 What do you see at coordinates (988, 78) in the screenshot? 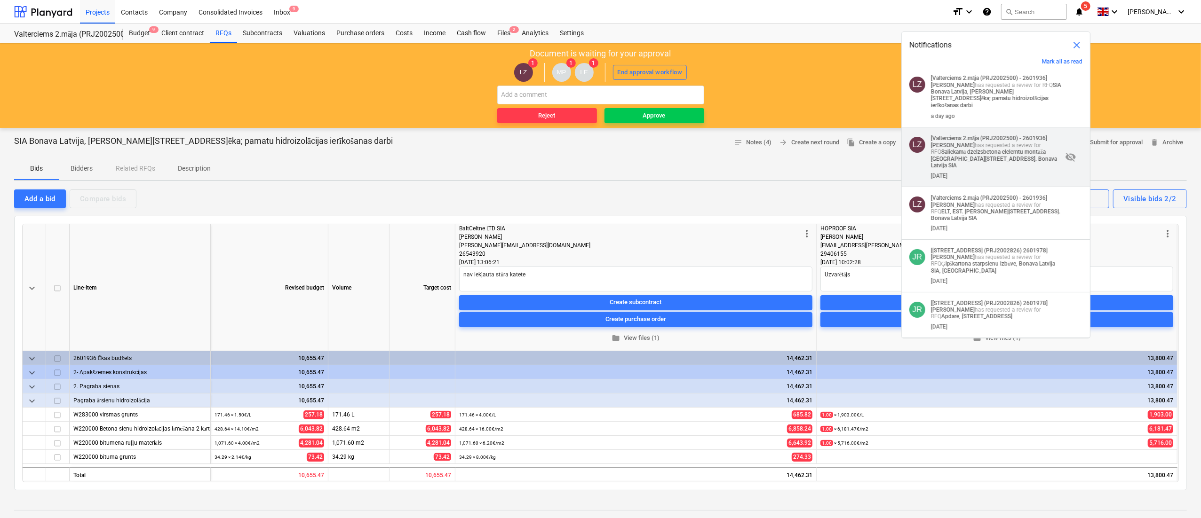
I see `strong: [Valterciems 2.māja (PRJ2002500) - 2601936]` at bounding box center [988, 78].